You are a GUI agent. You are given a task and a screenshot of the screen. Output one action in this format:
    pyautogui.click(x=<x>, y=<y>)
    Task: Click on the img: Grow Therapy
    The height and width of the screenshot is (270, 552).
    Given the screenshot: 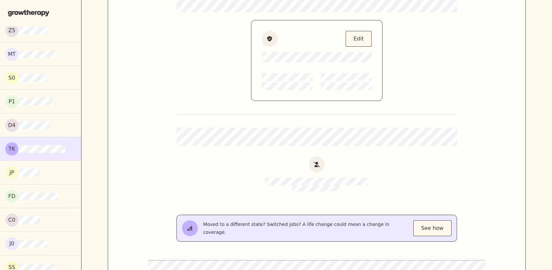 What is the action you would take?
    pyautogui.click(x=29, y=13)
    